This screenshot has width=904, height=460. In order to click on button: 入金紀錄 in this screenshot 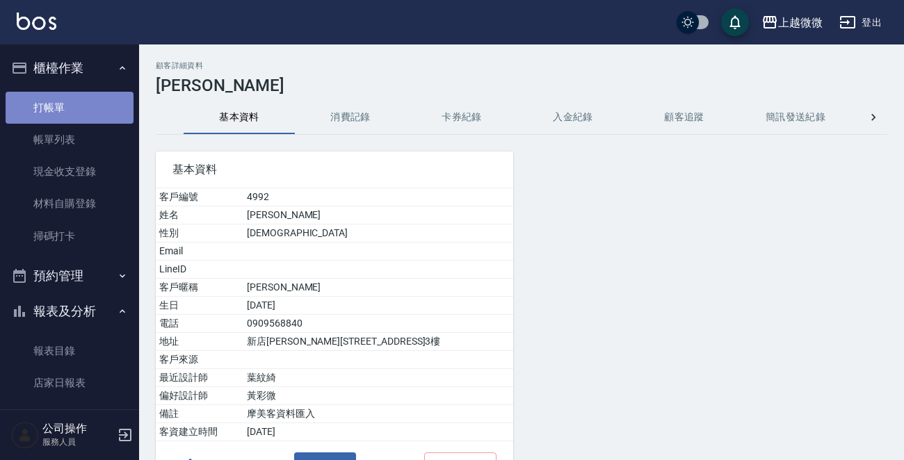, I will do `click(573, 118)`.